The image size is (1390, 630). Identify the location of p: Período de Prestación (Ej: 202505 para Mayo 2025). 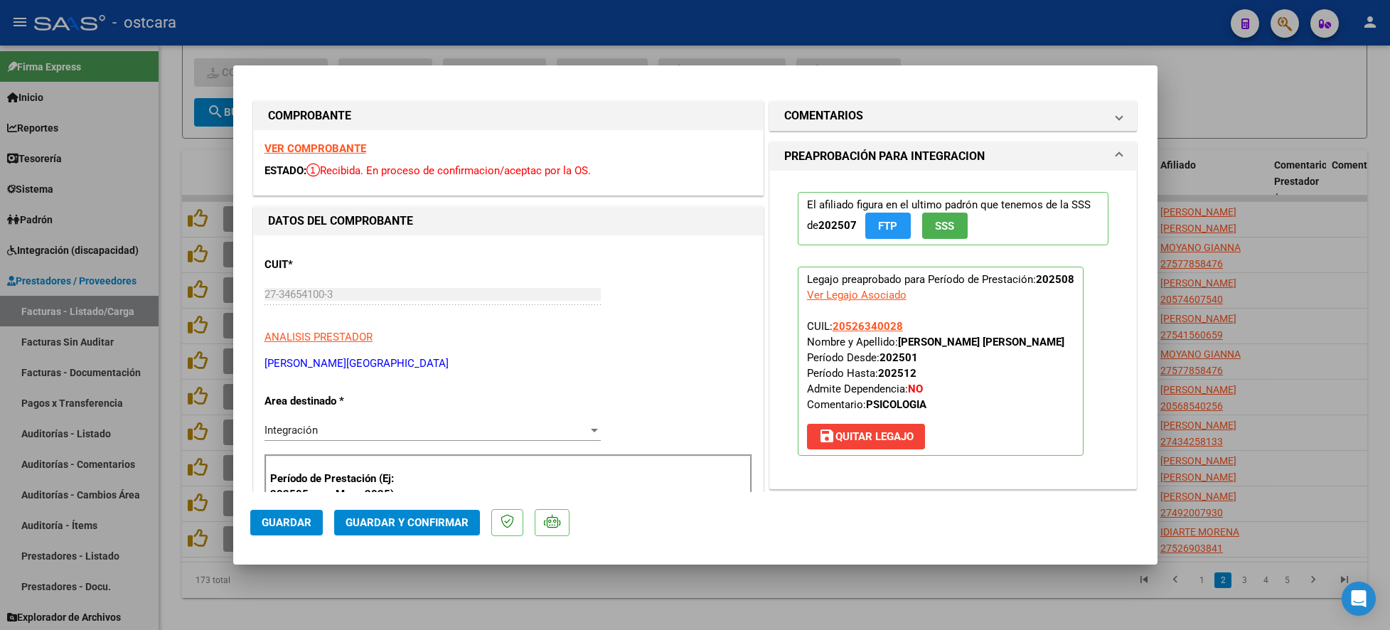
(341, 486).